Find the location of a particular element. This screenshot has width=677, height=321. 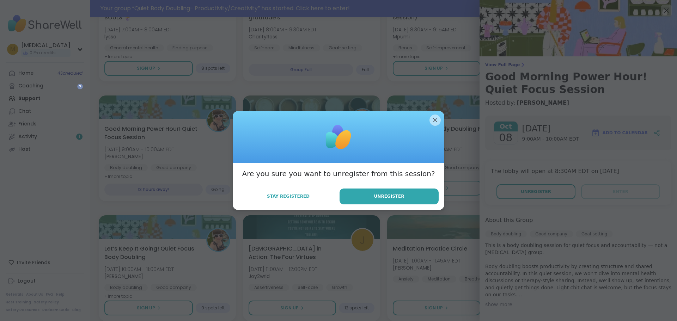

img: ShareWell Logomark is located at coordinates (339, 137).